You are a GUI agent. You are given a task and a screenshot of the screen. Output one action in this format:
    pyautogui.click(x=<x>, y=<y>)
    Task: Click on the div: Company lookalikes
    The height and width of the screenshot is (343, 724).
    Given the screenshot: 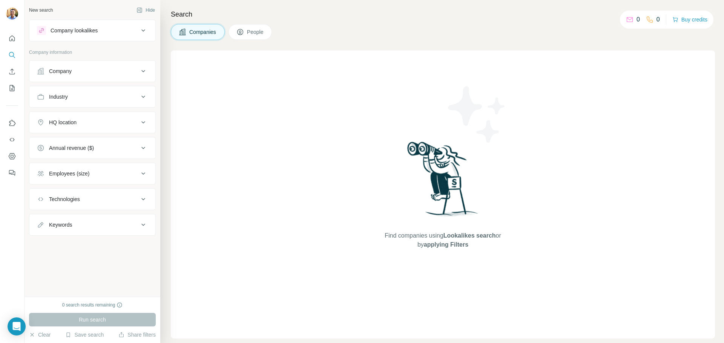 What is the action you would take?
    pyautogui.click(x=74, y=31)
    